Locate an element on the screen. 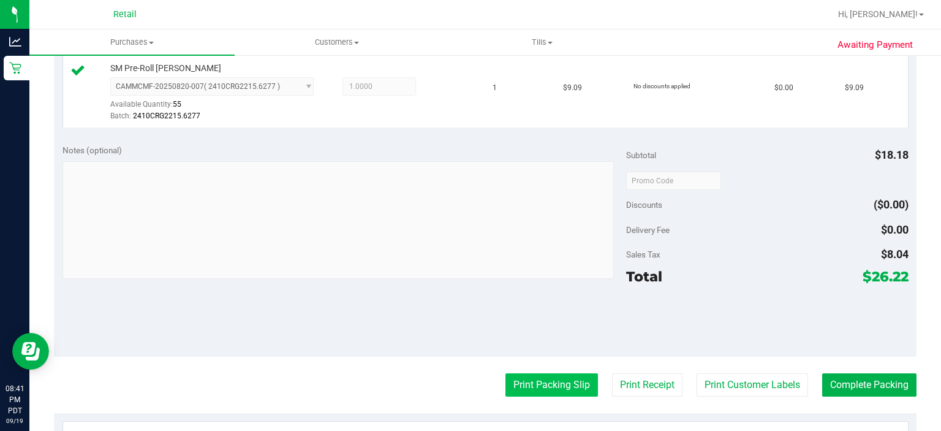 The height and width of the screenshot is (431, 941). span: Tills is located at coordinates (542, 42).